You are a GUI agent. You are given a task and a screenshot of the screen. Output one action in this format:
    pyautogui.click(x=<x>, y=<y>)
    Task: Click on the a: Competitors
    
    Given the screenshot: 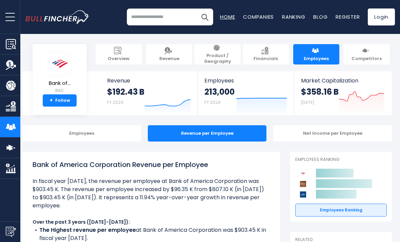 What is the action you would take?
    pyautogui.click(x=367, y=54)
    